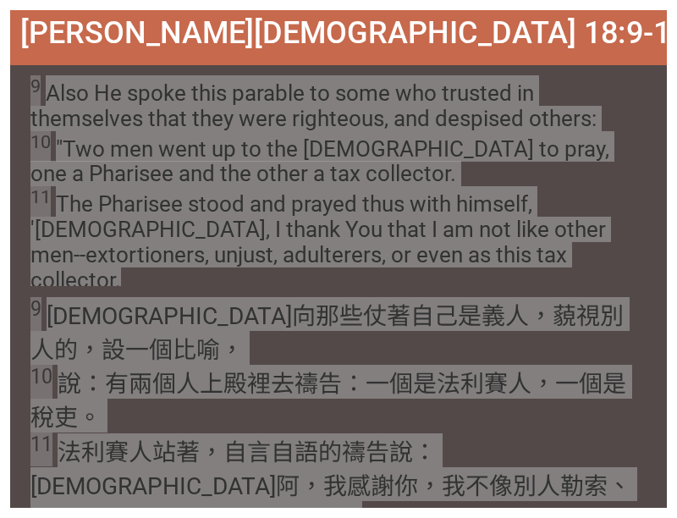 This screenshot has width=677, height=518. What do you see at coordinates (338, 184) in the screenshot?
I see `span: Also He spoke this parable to some who trusted in themselves that they were righteous, and despis...` at bounding box center [338, 184].